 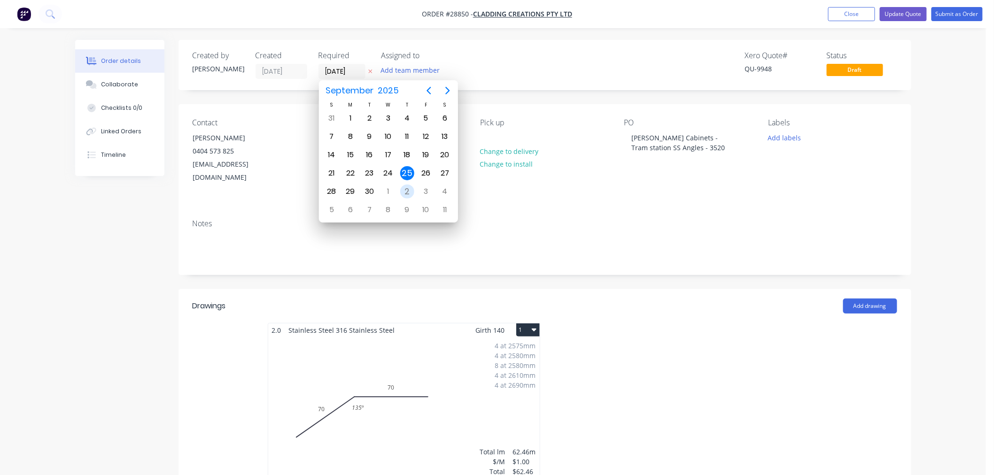 What do you see at coordinates (428, 55) in the screenshot?
I see `div: Assigned to` at bounding box center [428, 55].